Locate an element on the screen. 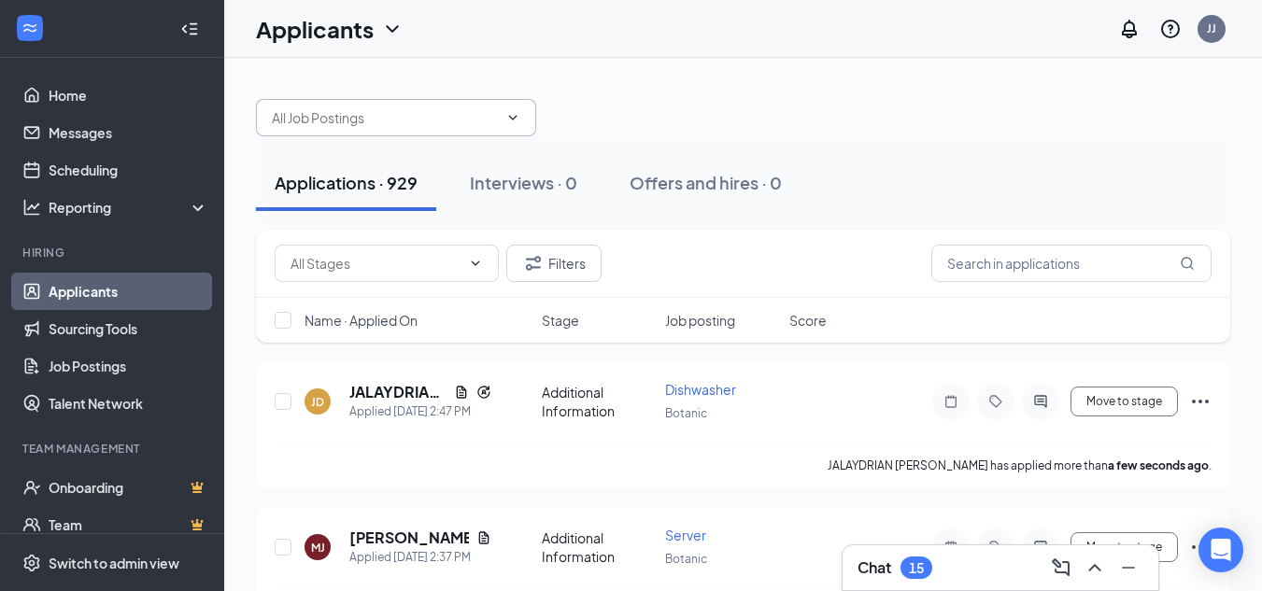 Image resolution: width=1262 pixels, height=591 pixels. button: ChevronUp is located at coordinates (1095, 568).